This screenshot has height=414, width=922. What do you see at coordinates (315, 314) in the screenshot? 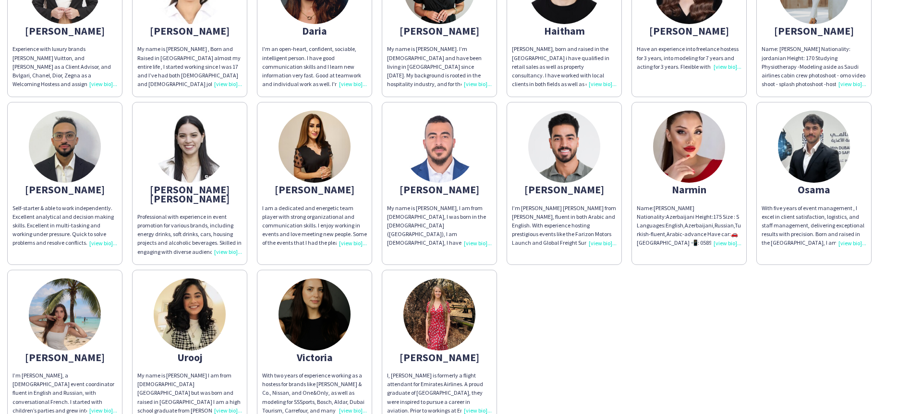
I see `img: thumb-340cfb1d-0afc-4cb5-ac3e-3ed2b380c891.jpg` at bounding box center [315, 314].